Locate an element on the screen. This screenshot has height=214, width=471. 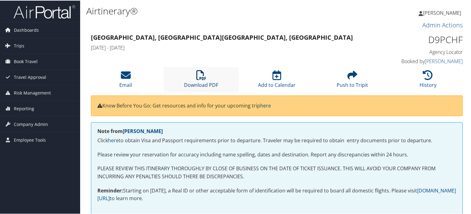
p: Know Before You Go: Get resources and info for your upcoming trip is located at coordinates (277, 105).